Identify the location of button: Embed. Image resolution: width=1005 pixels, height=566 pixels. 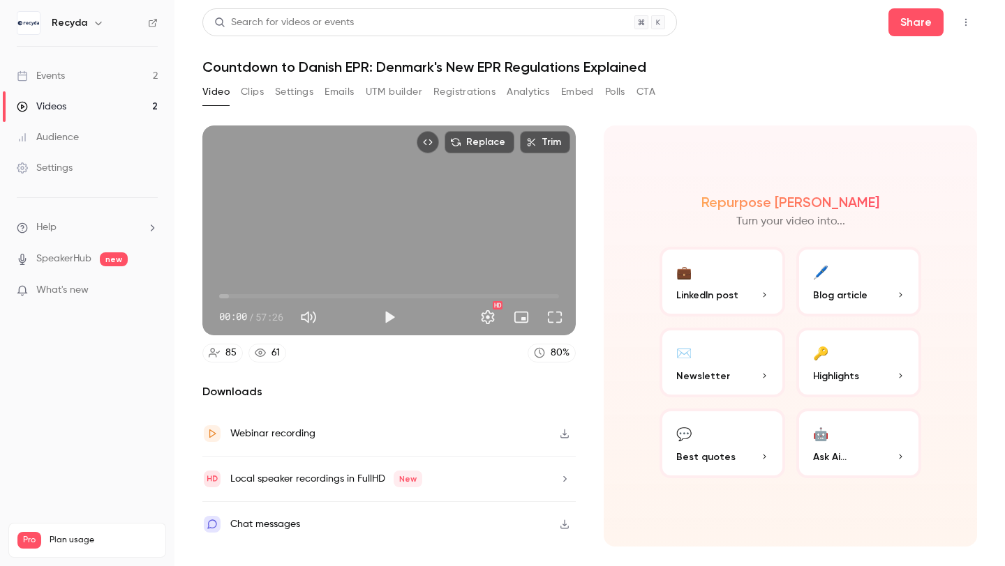
(577, 92).